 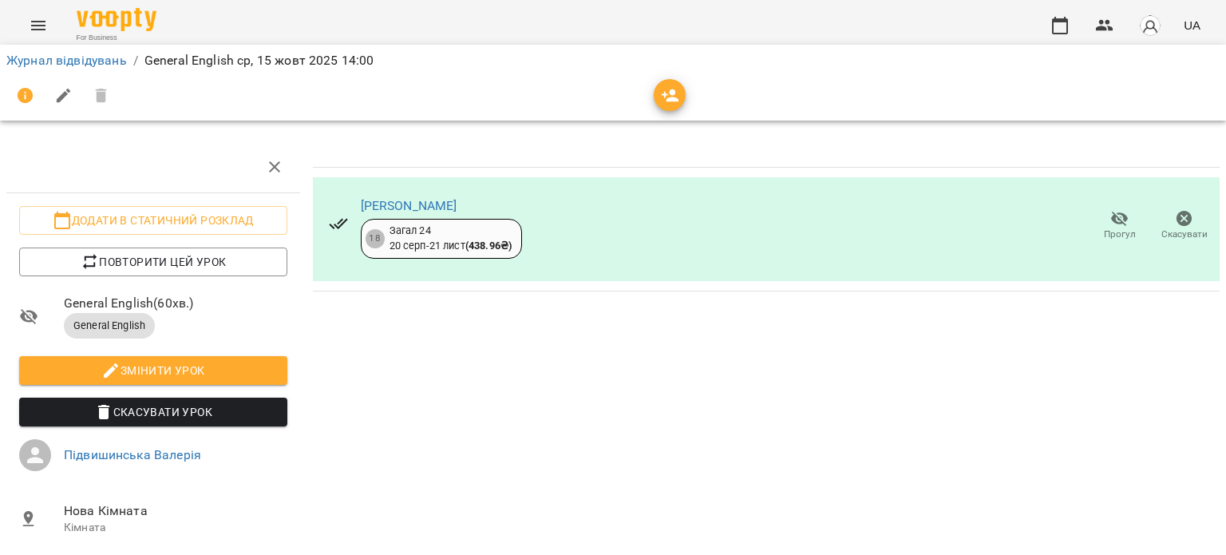 I want to click on span: General English, so click(x=109, y=326).